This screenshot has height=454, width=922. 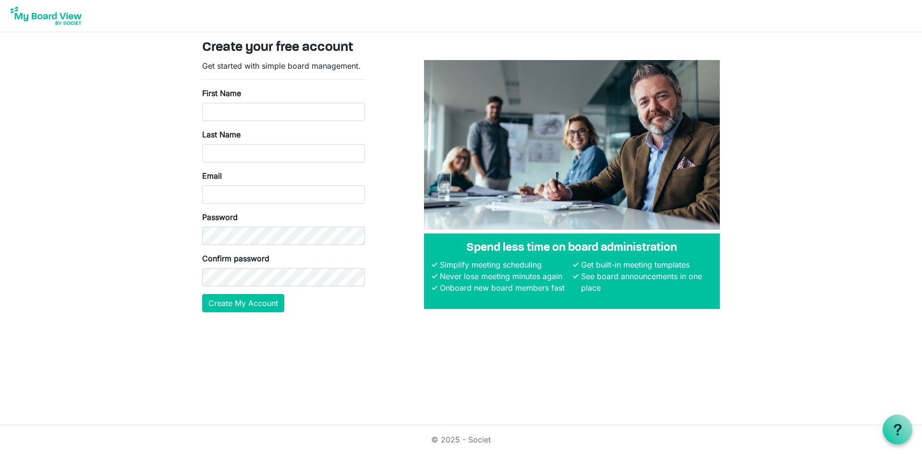 What do you see at coordinates (504, 265) in the screenshot?
I see `li: Simplify meeting scheduling` at bounding box center [504, 265].